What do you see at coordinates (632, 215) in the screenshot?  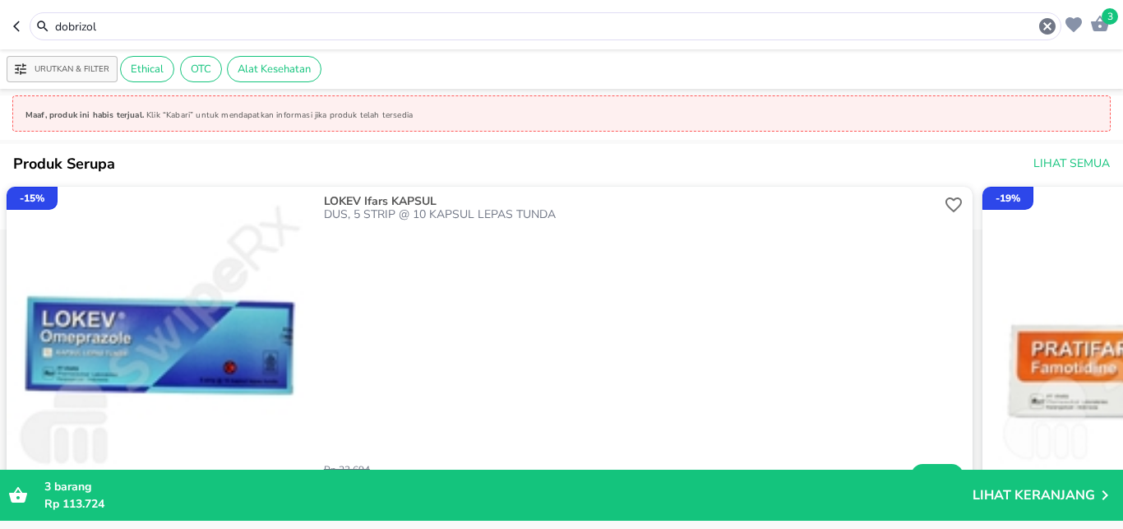 I see `p: DUS, 5 STRIP @ 10 KAPSUL LEPAS TUNDA` at bounding box center [632, 215].